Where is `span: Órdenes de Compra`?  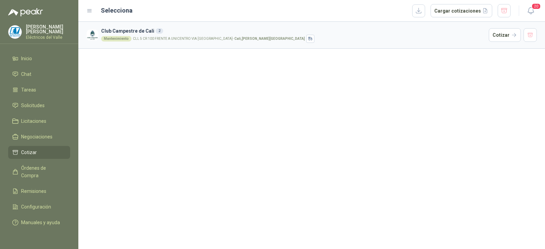 span: Órdenes de Compra is located at coordinates (42, 172).